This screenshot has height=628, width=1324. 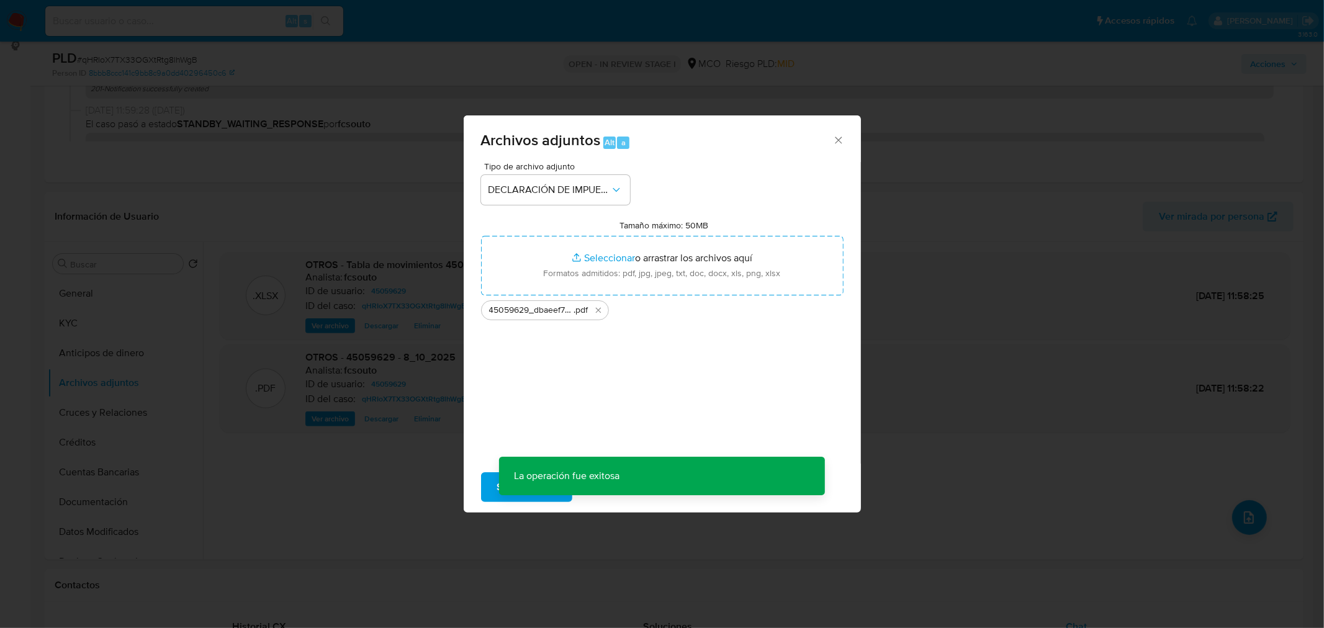 I want to click on span: Alt, so click(x=609, y=142).